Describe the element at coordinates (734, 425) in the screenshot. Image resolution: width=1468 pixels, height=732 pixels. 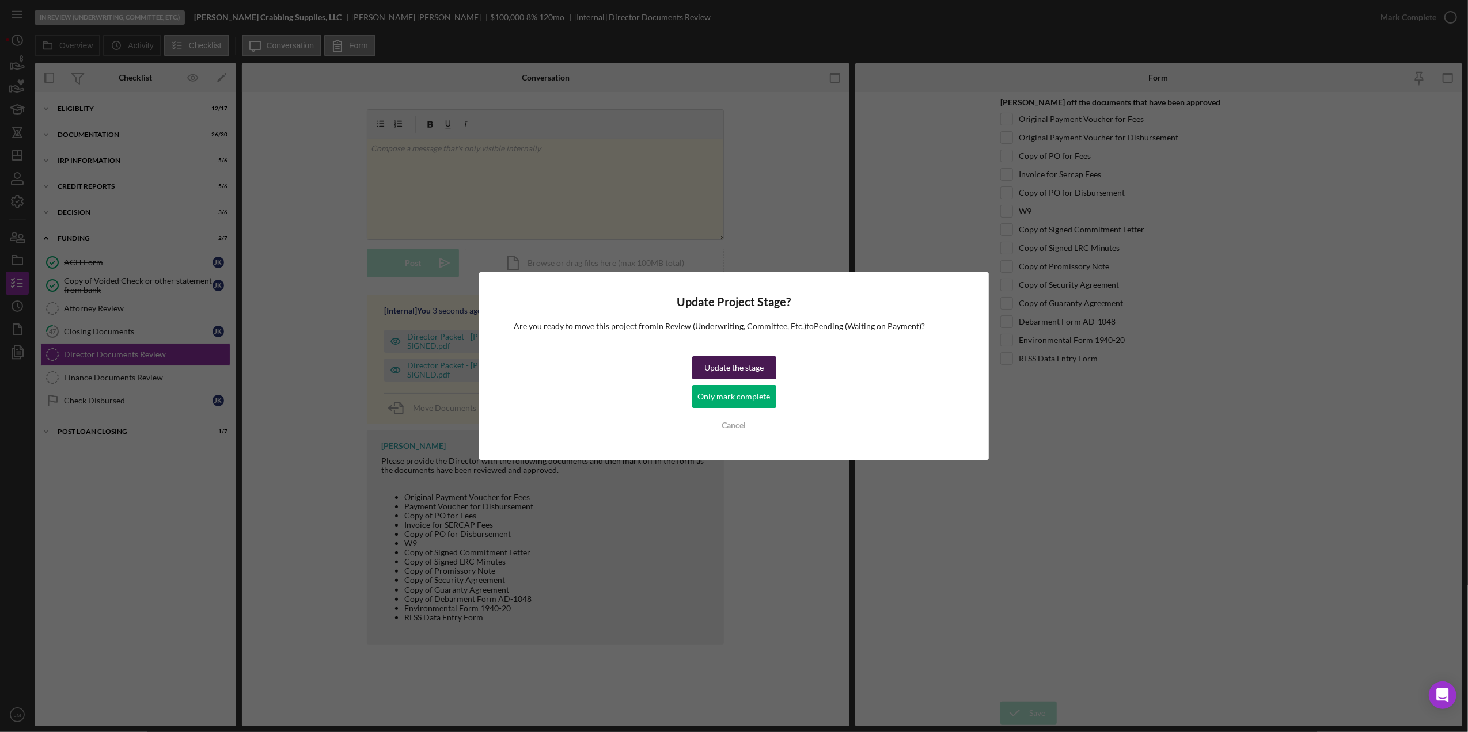
I see `button: Cancel` at that location.